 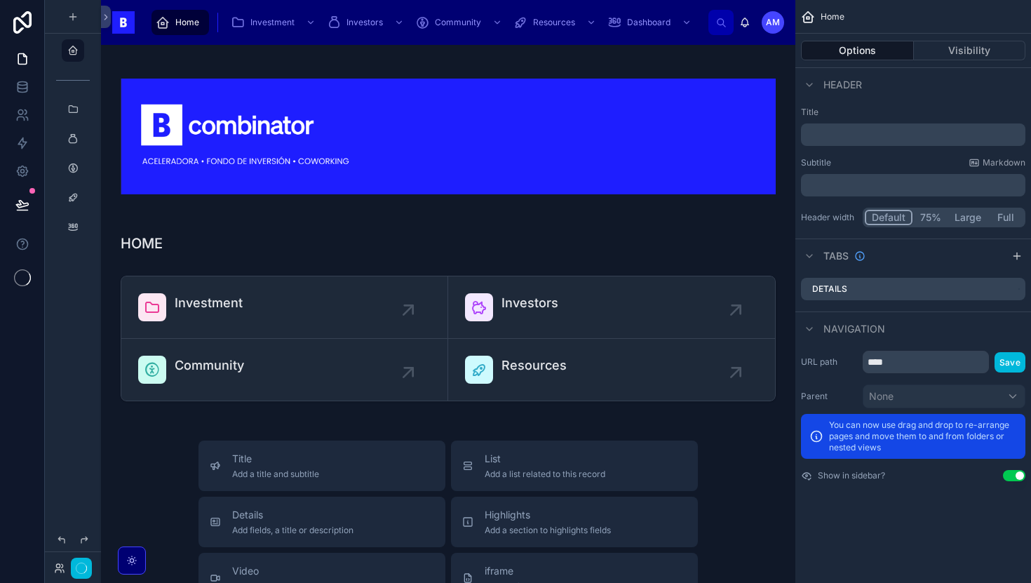 What do you see at coordinates (322, 522) in the screenshot?
I see `button: DetailsAdd fields, a title or description` at bounding box center [322, 522].